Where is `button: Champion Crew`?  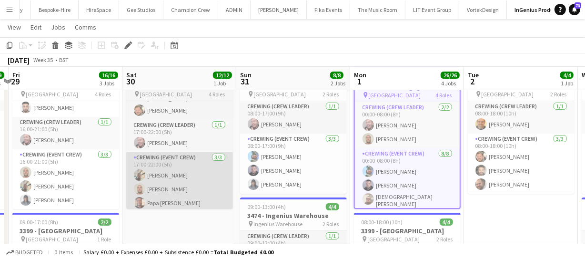 button: Champion Crew is located at coordinates (191, 10).